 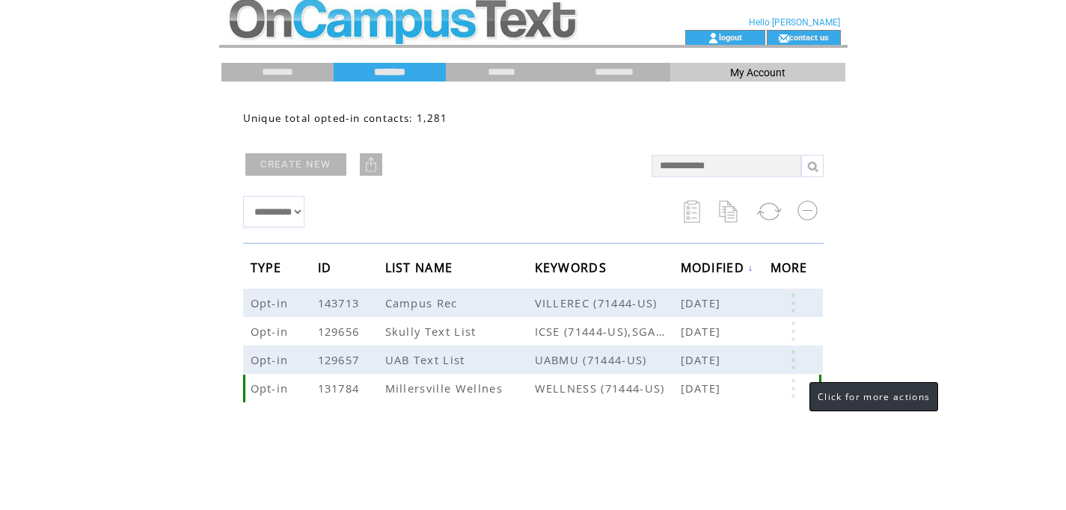 I want to click on span: MODIFIED, so click(x=715, y=269).